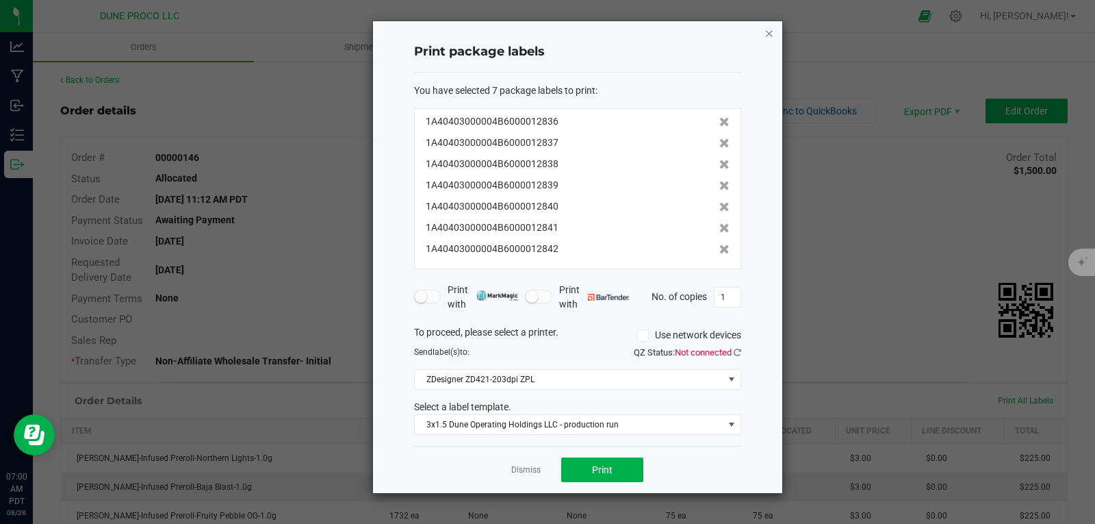  Describe the element at coordinates (689, 335) in the screenshot. I see `label: Use network devices` at that location.